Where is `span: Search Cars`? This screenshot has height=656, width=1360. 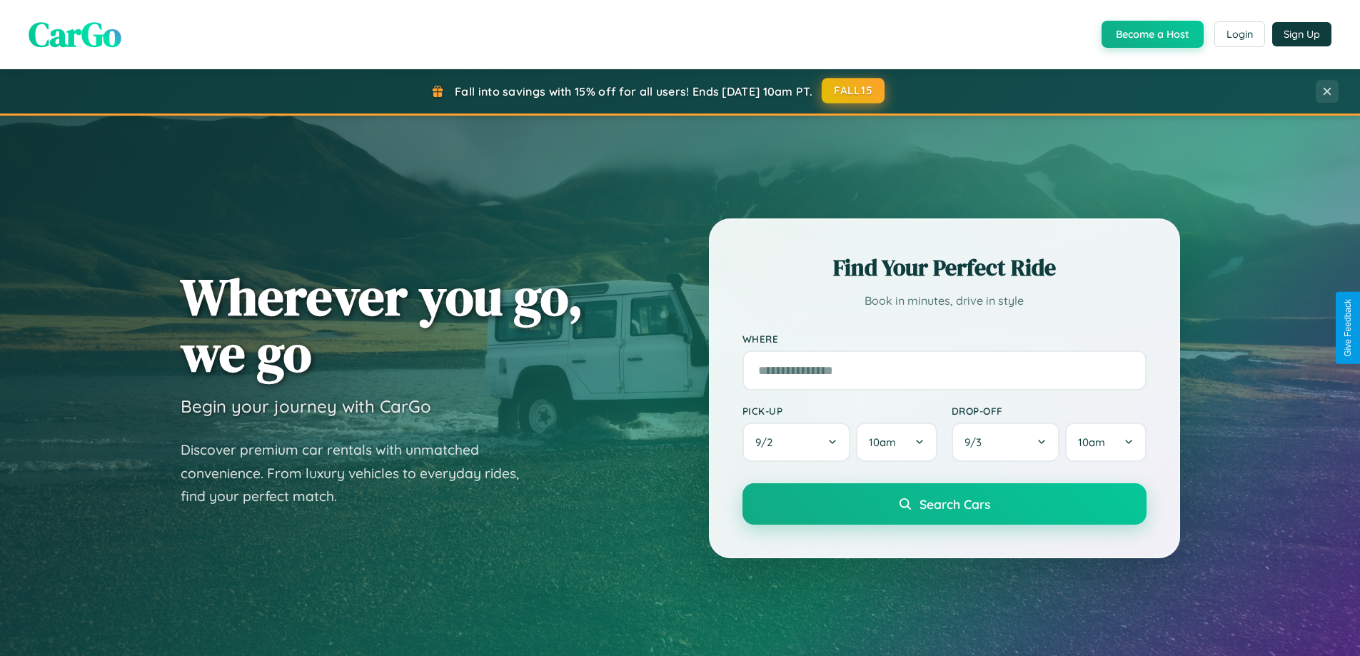
span: Search Cars is located at coordinates (954, 504).